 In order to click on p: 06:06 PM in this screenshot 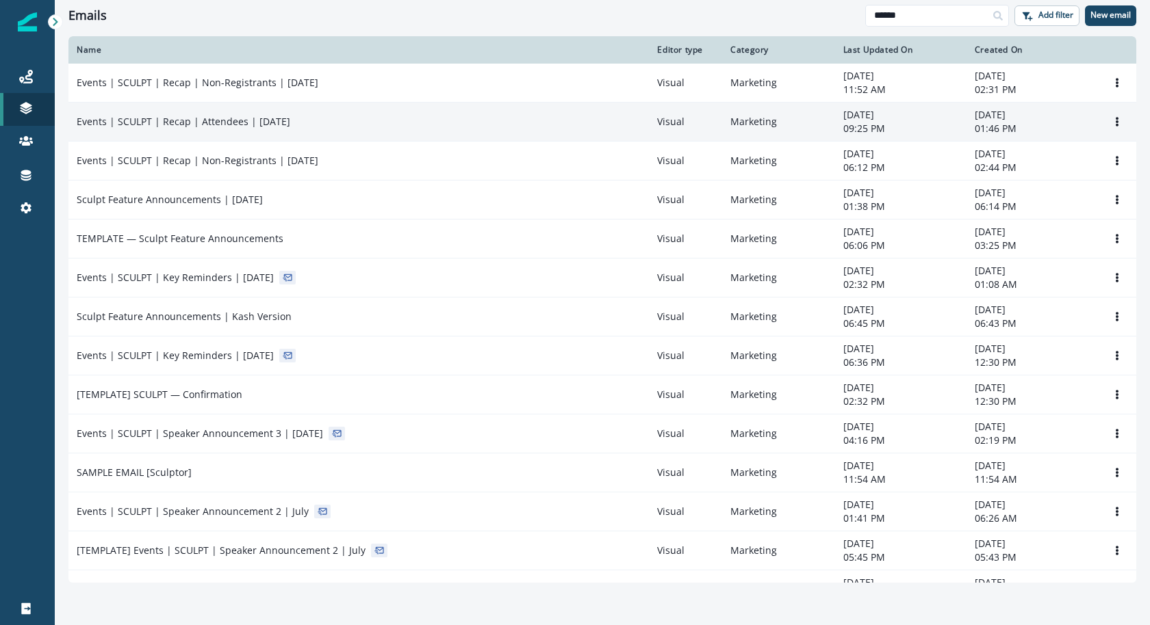, I will do `click(900, 246)`.